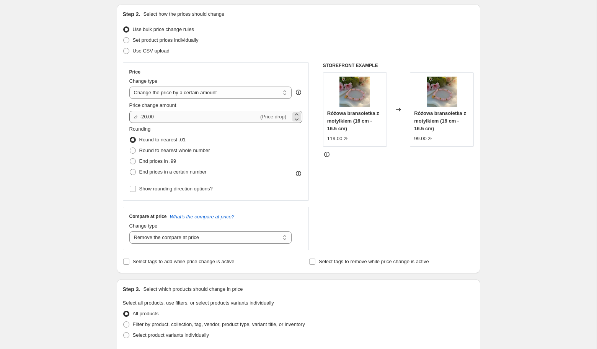  Describe the element at coordinates (171, 335) in the screenshot. I see `span: Select product variants individually` at that location.